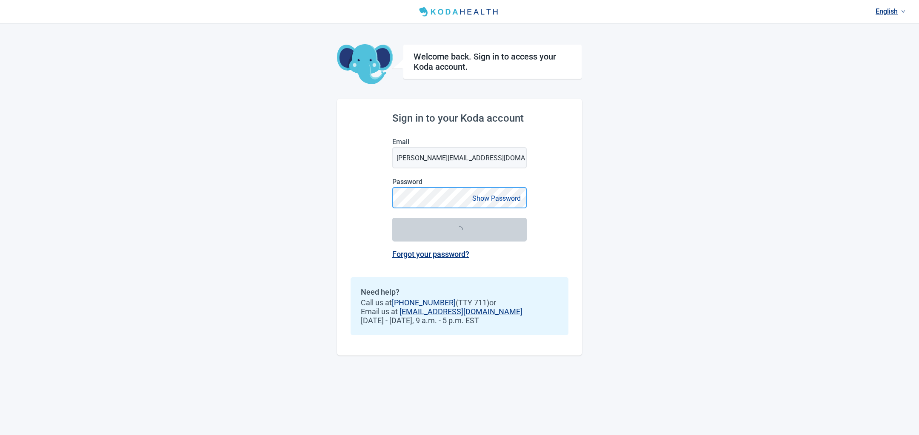  Describe the element at coordinates (459, 190) in the screenshot. I see `main: Main content` at that location.